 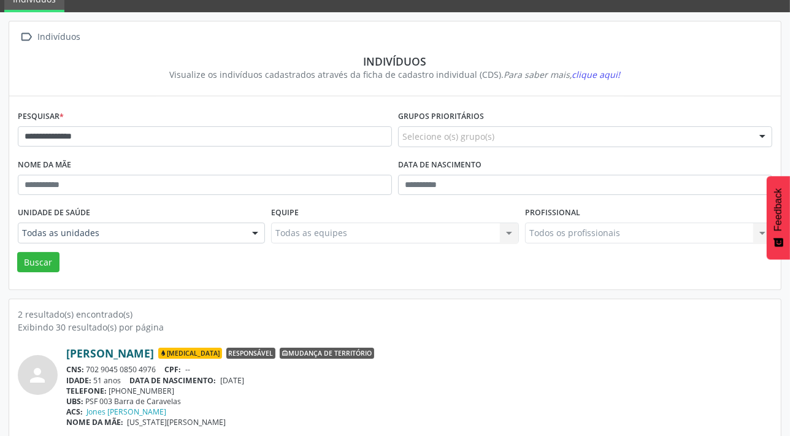 What do you see at coordinates (419, 401) in the screenshot?
I see `div: PSF 003 Barra de Caravelas` at bounding box center [419, 401].